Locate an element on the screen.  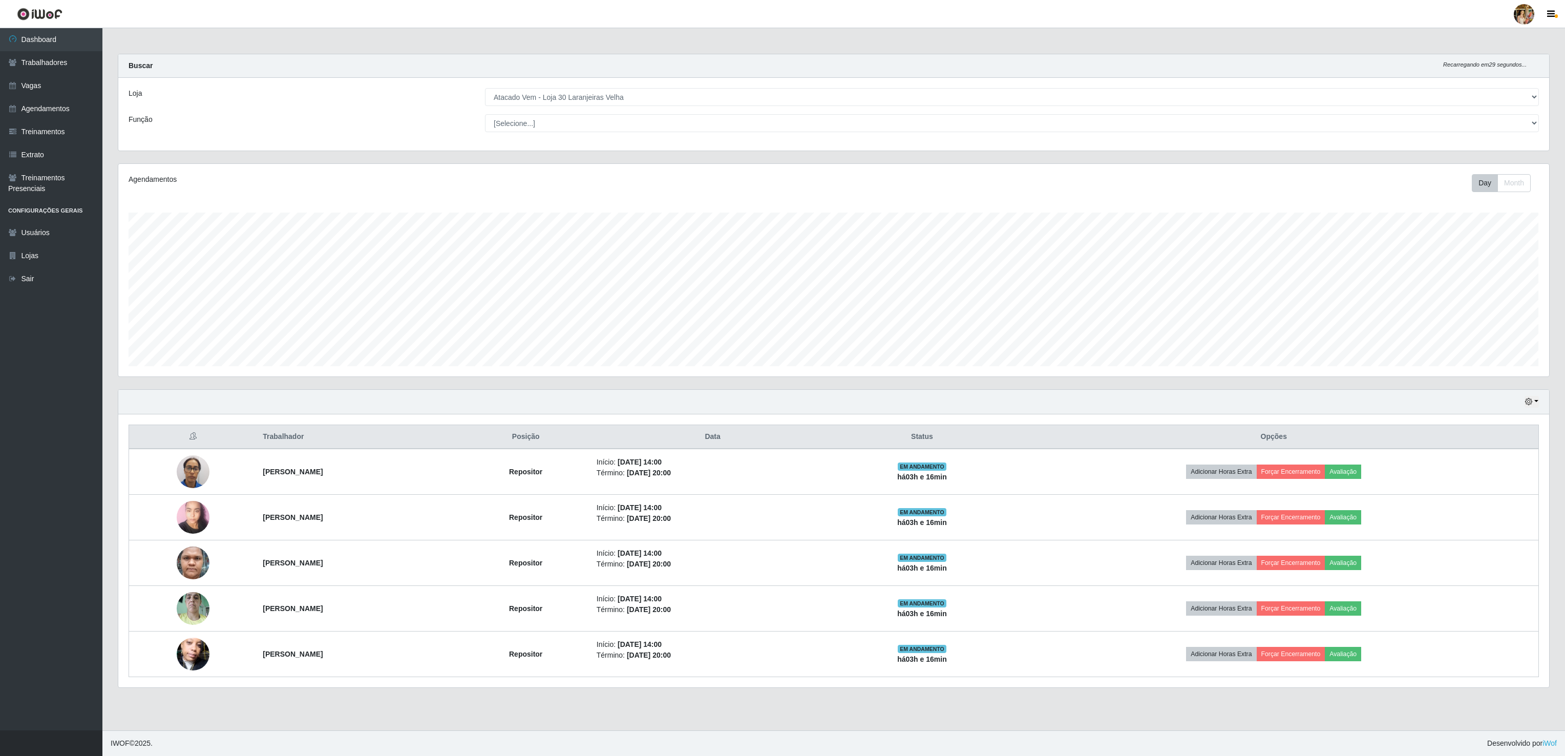
th: Data is located at coordinates (713, 437).